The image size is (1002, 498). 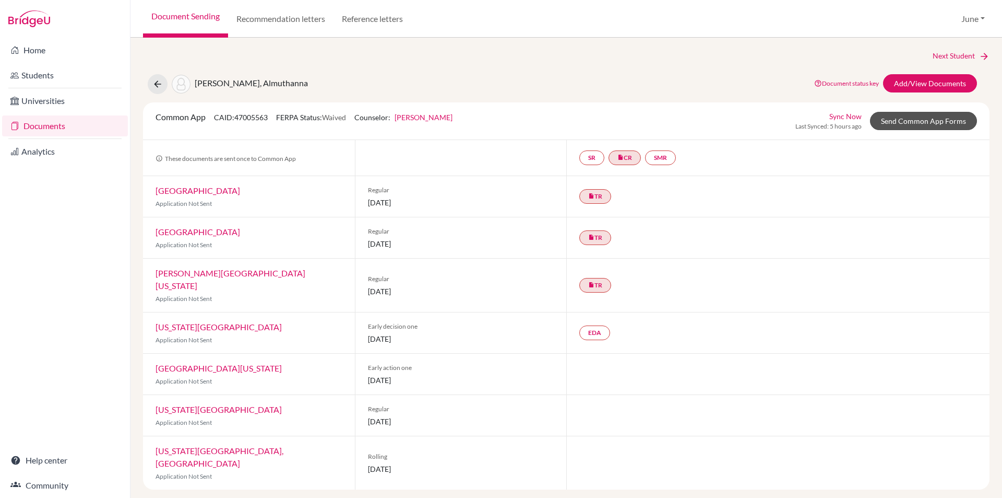 I want to click on a: Home, so click(x=65, y=50).